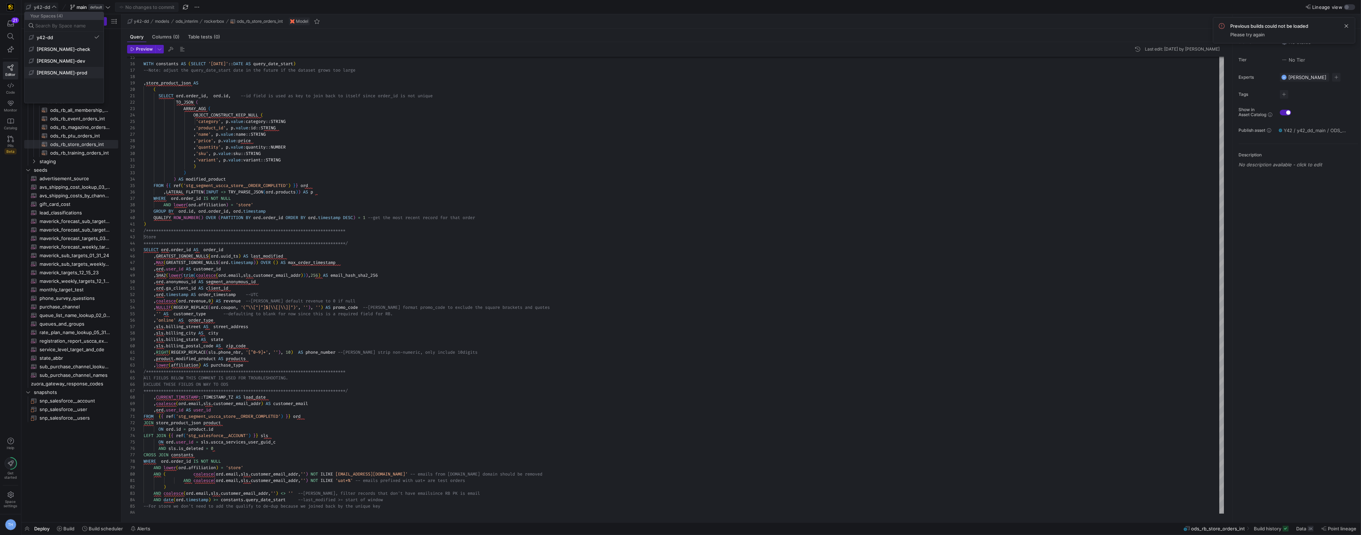 This screenshot has width=1361, height=535. I want to click on span: Your Spaces (4), so click(64, 16).